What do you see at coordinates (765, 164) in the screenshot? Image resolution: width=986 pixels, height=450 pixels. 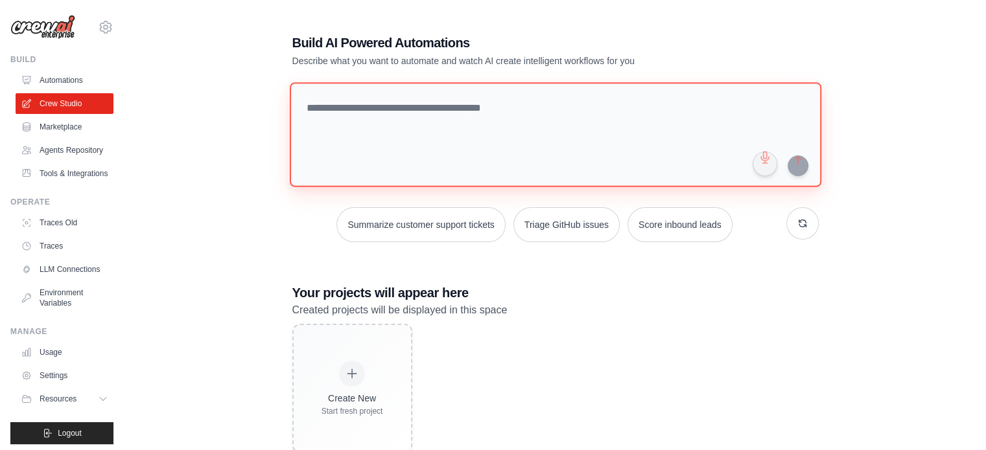 I see `button: Click to speak your automation idea` at bounding box center [765, 164].